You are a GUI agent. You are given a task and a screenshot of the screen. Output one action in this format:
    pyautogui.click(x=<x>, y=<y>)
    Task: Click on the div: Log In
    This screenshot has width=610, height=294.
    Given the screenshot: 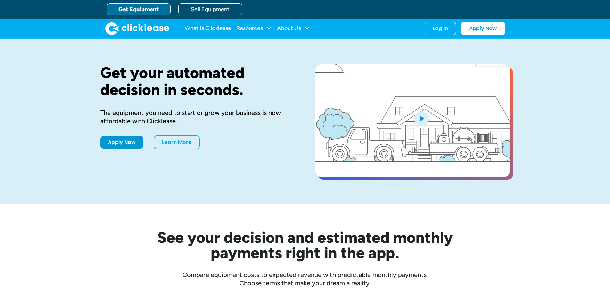 What is the action you would take?
    pyautogui.click(x=440, y=28)
    